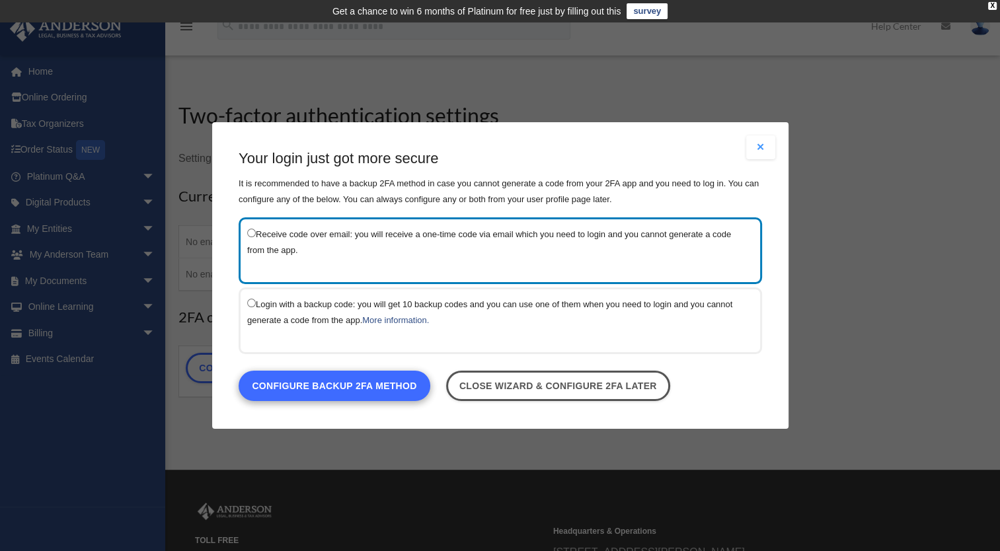 The width and height of the screenshot is (1000, 551). I want to click on input: Receive code over email: you will receive a one-time code via email which you need to login and y..., so click(251, 233).